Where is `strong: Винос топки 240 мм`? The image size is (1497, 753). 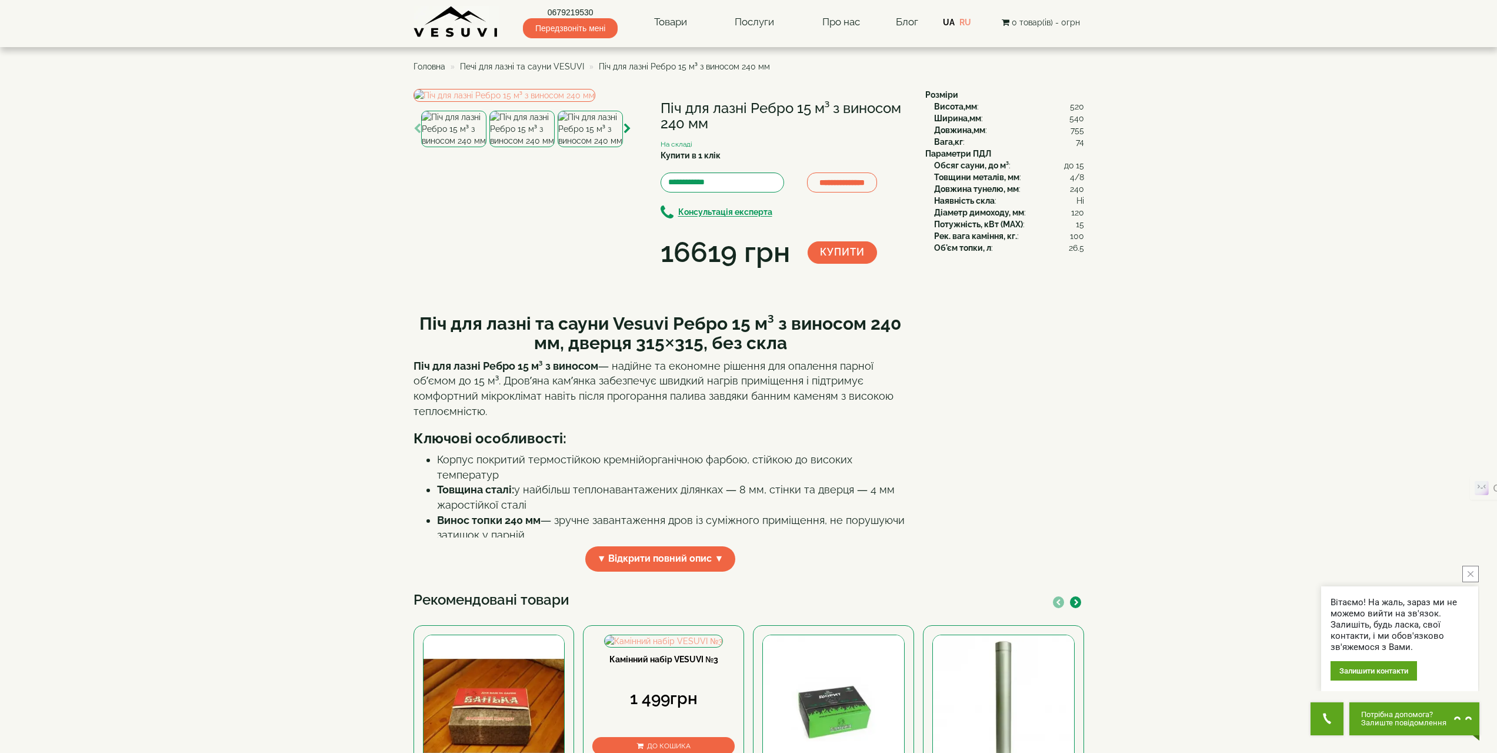
strong: Винос топки 240 мм is located at coordinates (489, 520).